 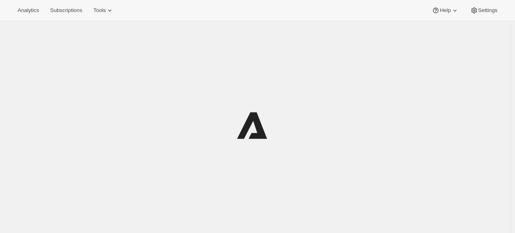 What do you see at coordinates (99, 10) in the screenshot?
I see `span: Tools` at bounding box center [99, 10].